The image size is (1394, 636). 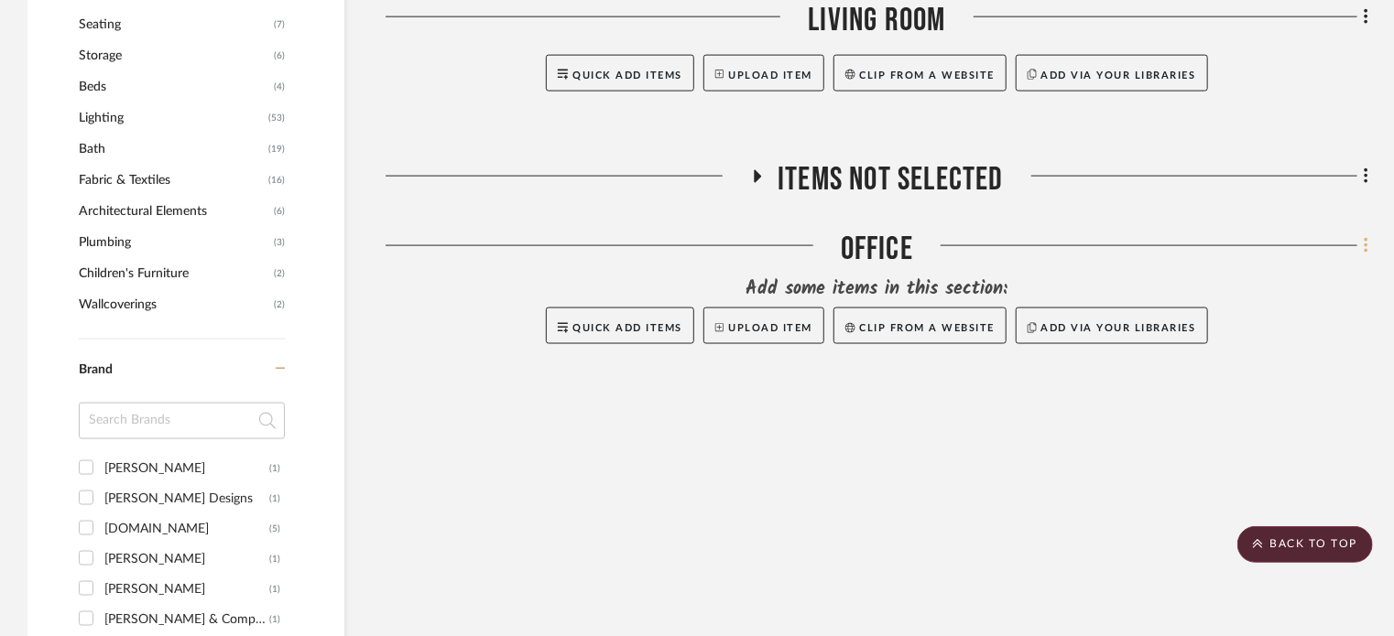 What do you see at coordinates (171, 180) in the screenshot?
I see `span: Fabric & Textiles` at bounding box center [171, 180].